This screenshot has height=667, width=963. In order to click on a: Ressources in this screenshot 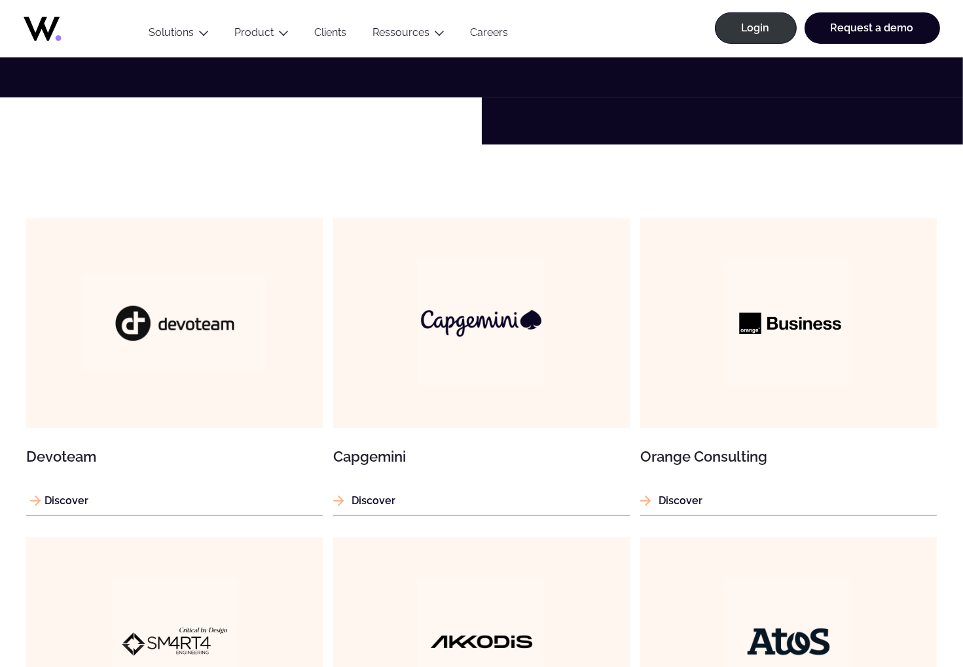, I will do `click(401, 32)`.